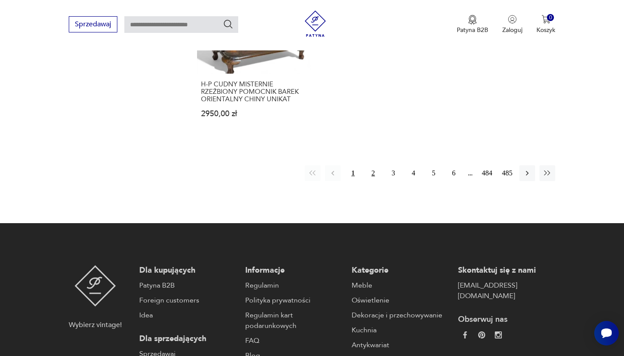  Describe the element at coordinates (188, 270) in the screenshot. I see `p: Dla kupujących` at that location.